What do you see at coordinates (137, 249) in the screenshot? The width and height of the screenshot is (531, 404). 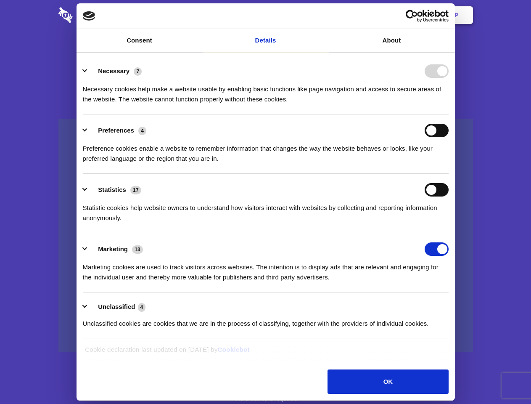 I see `span: 13` at bounding box center [137, 249].